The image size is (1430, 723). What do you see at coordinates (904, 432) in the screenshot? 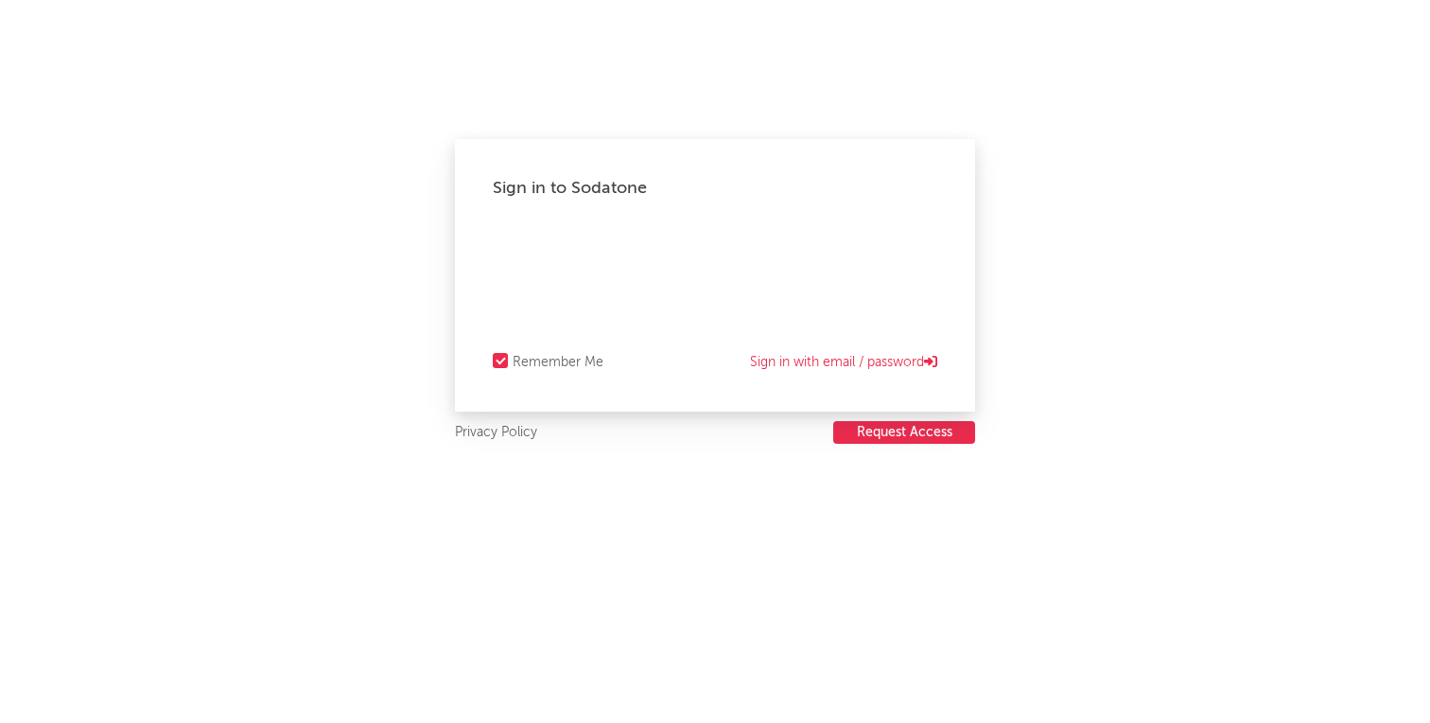
I see `a: Request Access` at bounding box center [904, 432].